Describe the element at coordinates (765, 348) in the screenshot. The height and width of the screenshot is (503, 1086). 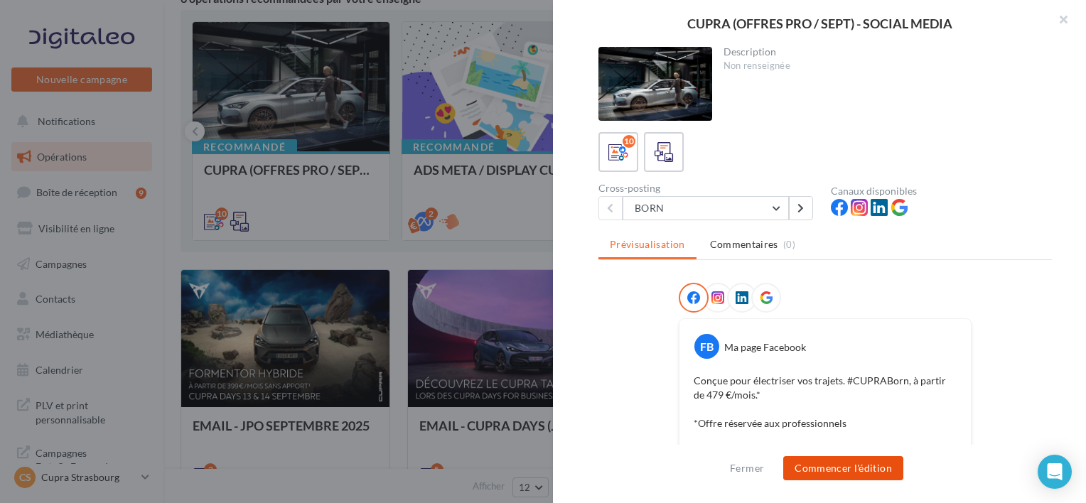
I see `div: Ma page Facebook` at that location.